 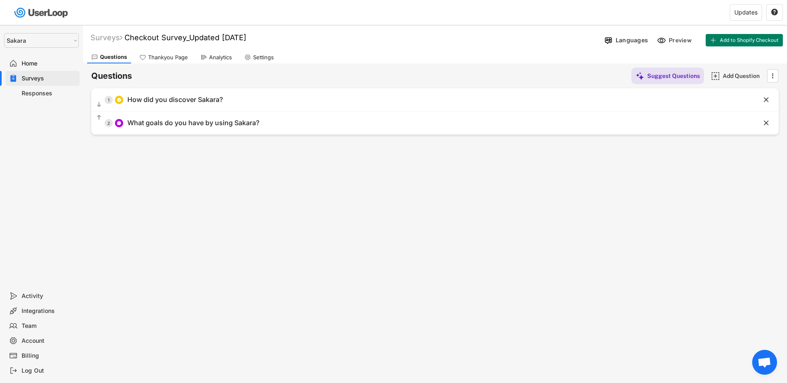 I want to click on h6: Questions, so click(x=112, y=76).